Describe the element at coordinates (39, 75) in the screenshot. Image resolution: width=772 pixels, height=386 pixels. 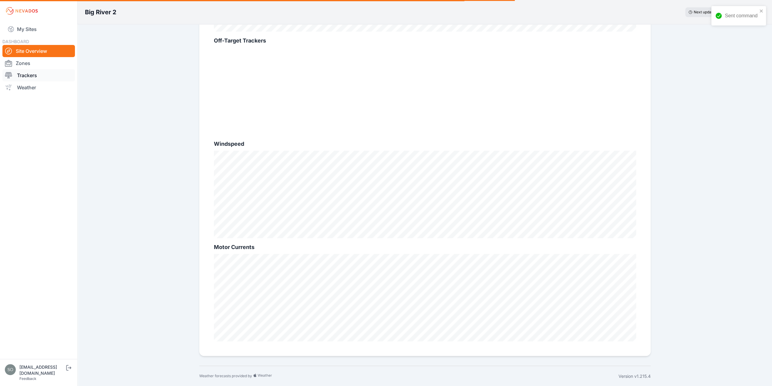
I see `a: Trackers` at that location.